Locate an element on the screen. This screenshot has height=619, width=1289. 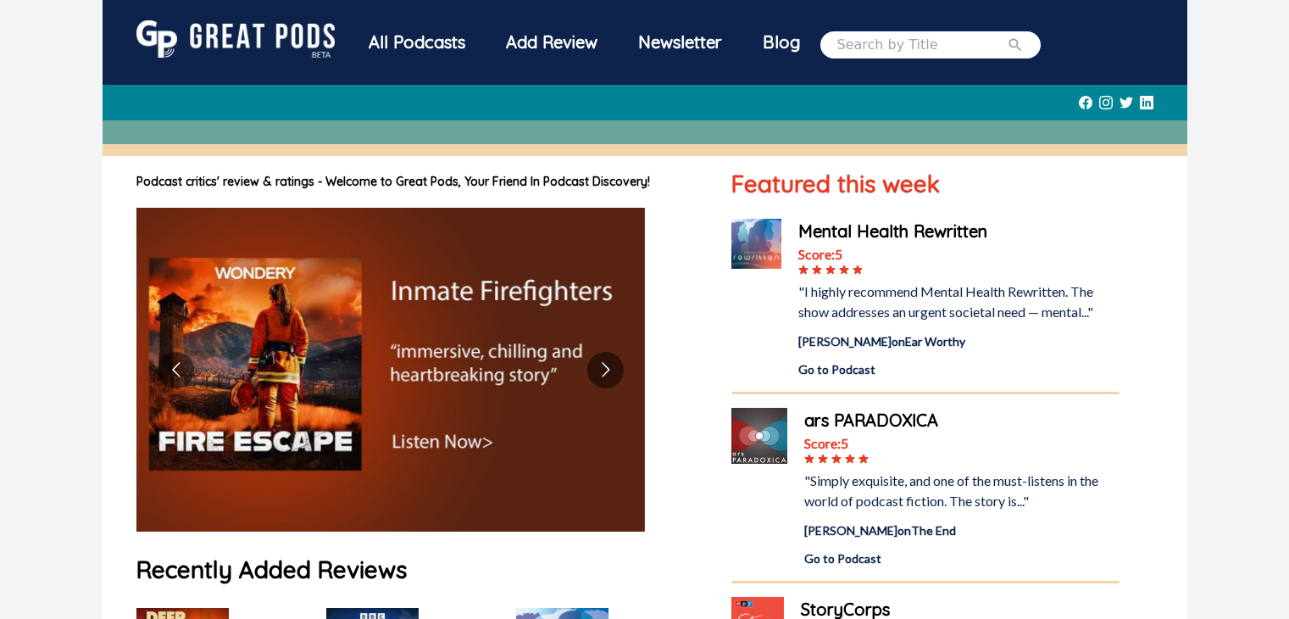
button: Go to next slide is located at coordinates (605, 369).